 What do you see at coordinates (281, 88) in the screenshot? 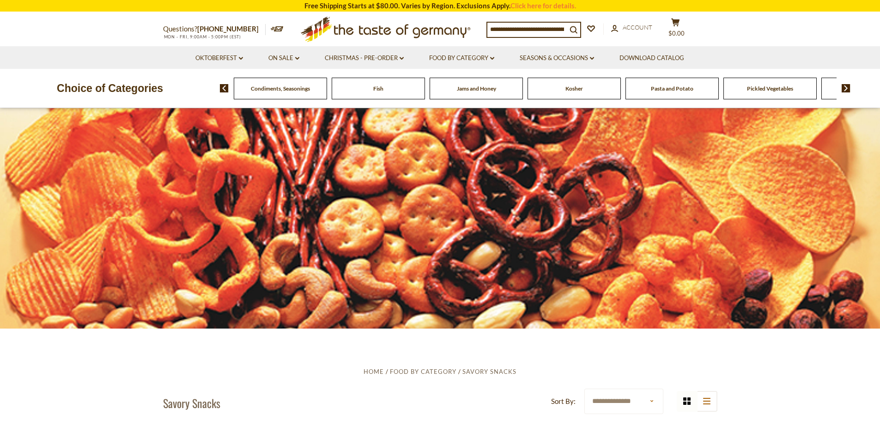
I see `span: Condiments, Seasonings` at bounding box center [281, 88].